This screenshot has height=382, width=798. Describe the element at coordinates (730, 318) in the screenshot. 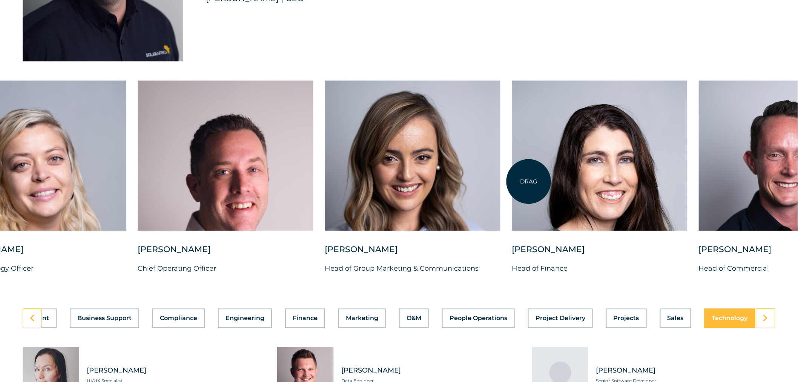

I see `span: Technology` at that location.